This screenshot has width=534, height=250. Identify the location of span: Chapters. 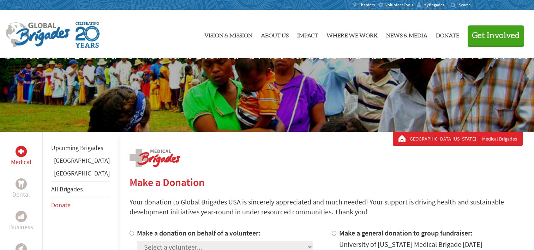
(366, 5).